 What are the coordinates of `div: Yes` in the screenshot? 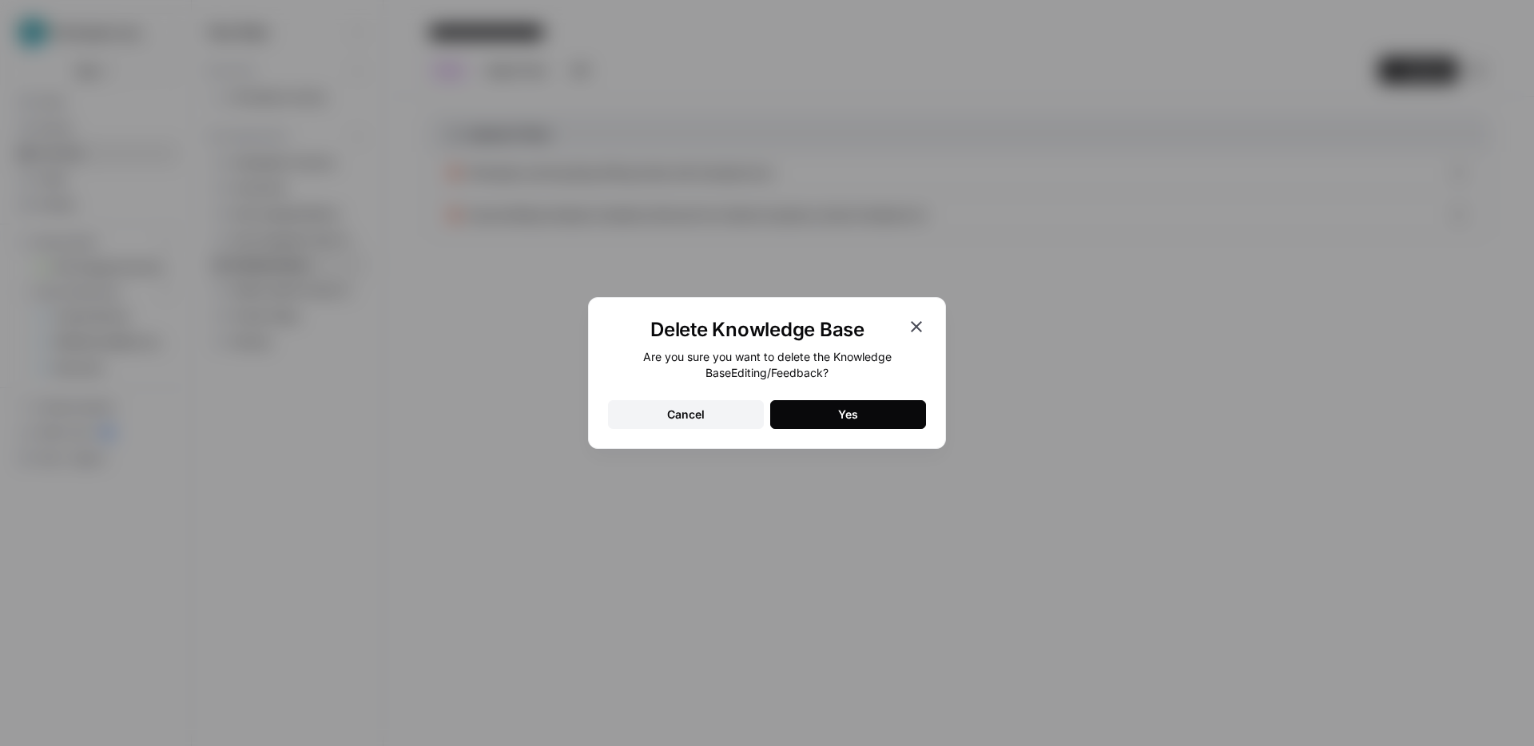 It's located at (848, 415).